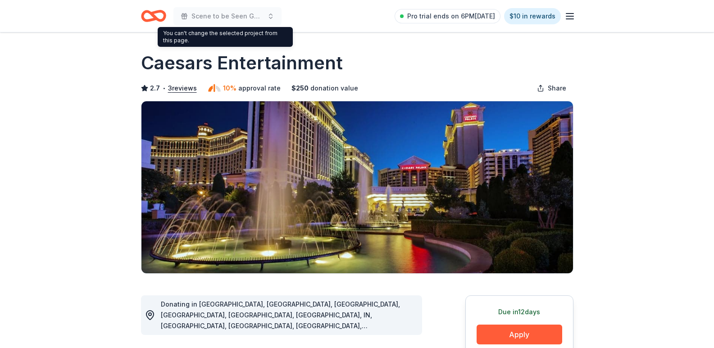 This screenshot has width=714, height=348. What do you see at coordinates (334, 88) in the screenshot?
I see `span: donation value` at bounding box center [334, 88].